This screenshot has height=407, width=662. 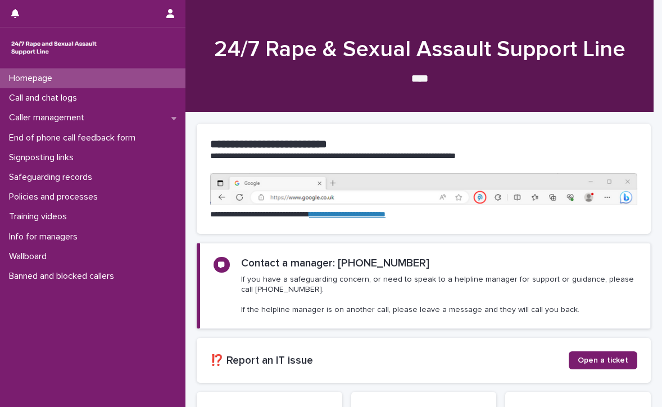 I want to click on p: Call and chat logs, so click(x=45, y=98).